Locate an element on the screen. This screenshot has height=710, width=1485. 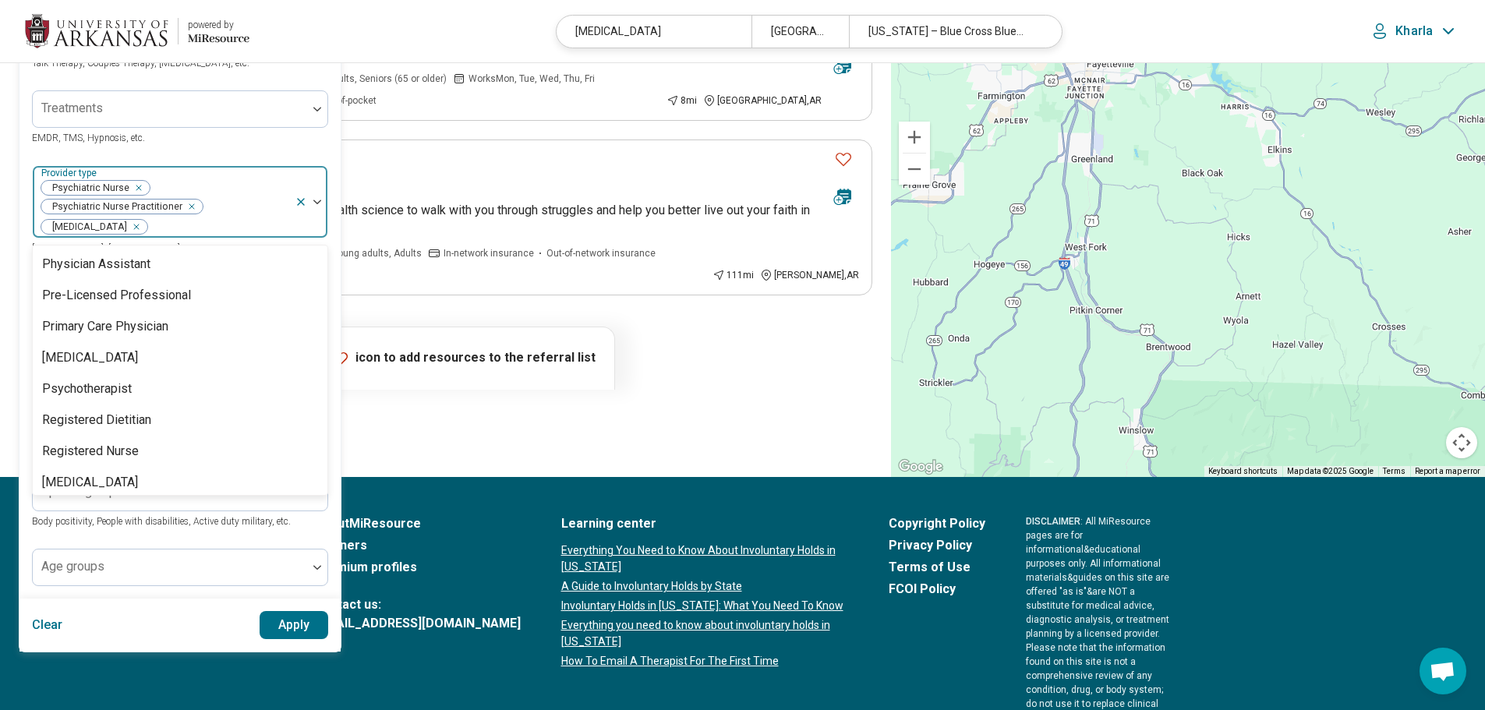
div: Registered Dietitian is located at coordinates (97, 420).